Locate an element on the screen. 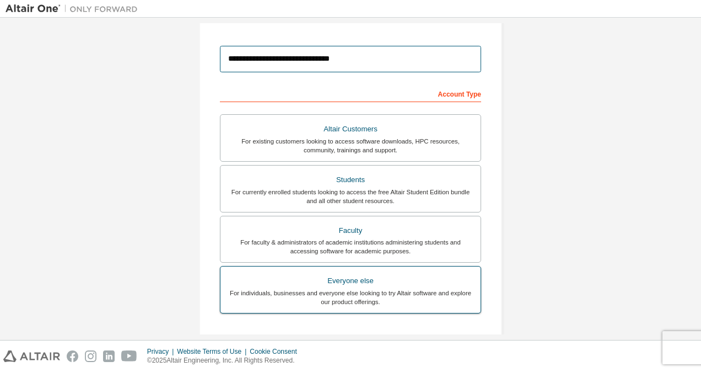 The width and height of the screenshot is (701, 372). div: Privacy is located at coordinates (162, 351).